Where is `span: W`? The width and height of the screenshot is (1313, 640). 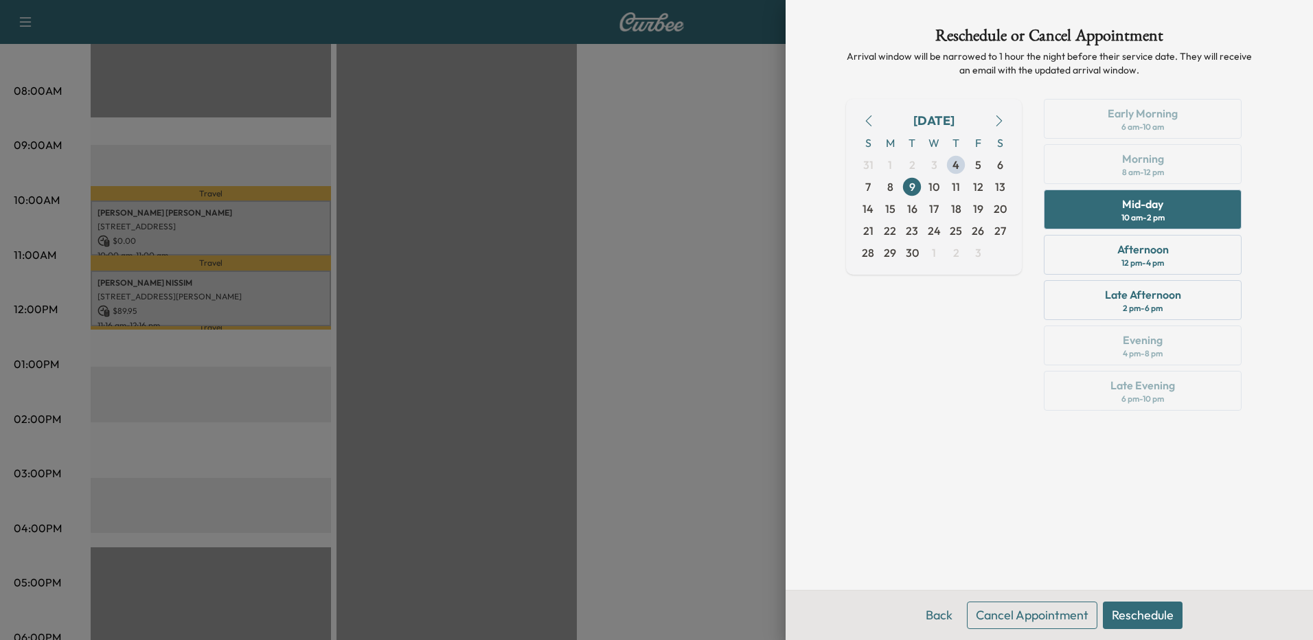
span: W is located at coordinates (934, 143).